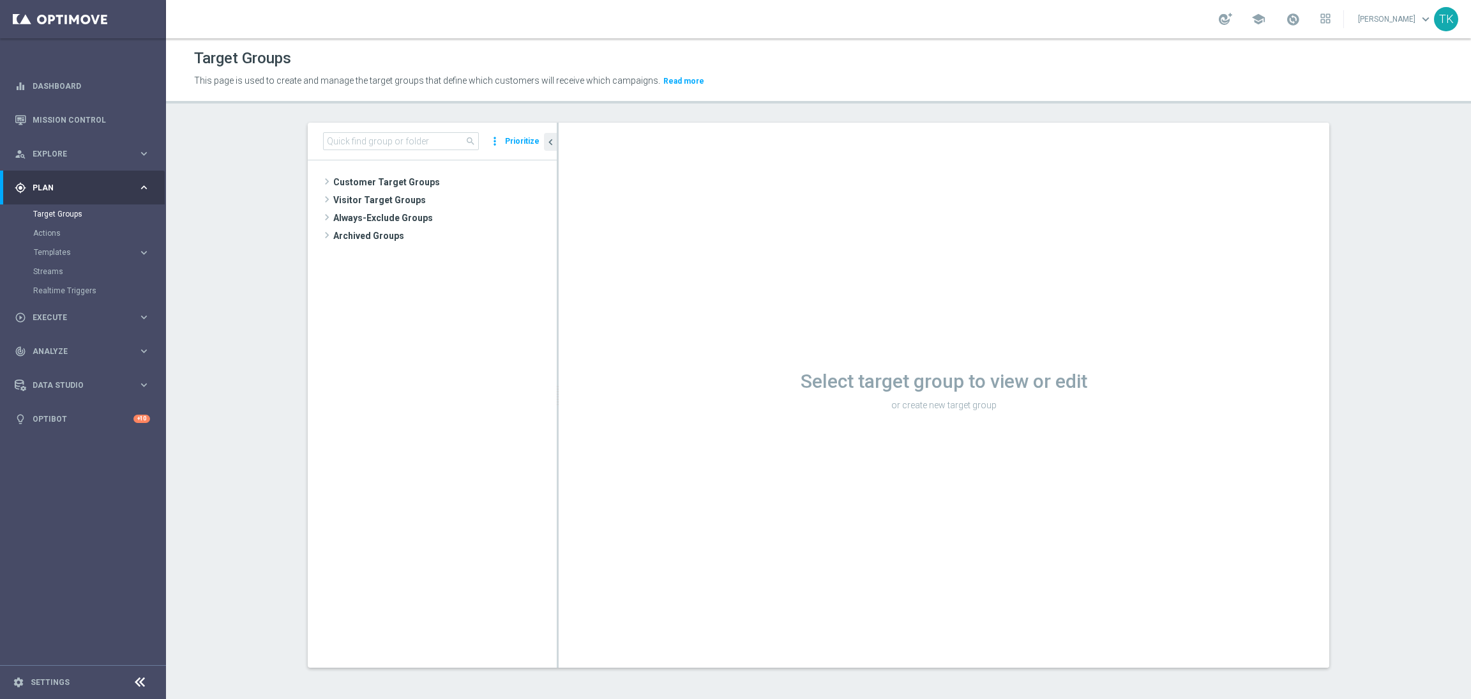 This screenshot has width=1471, height=699. What do you see at coordinates (82, 418) in the screenshot?
I see `div: Optibot` at bounding box center [82, 418].